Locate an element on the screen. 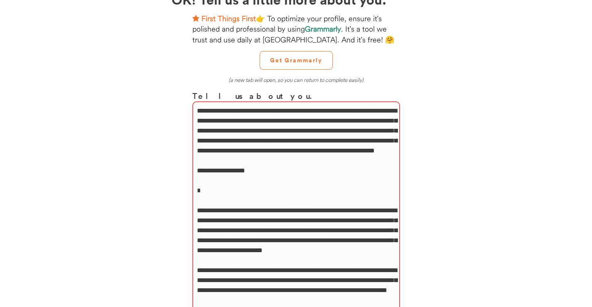  button: Get Grammarly is located at coordinates (296, 60).